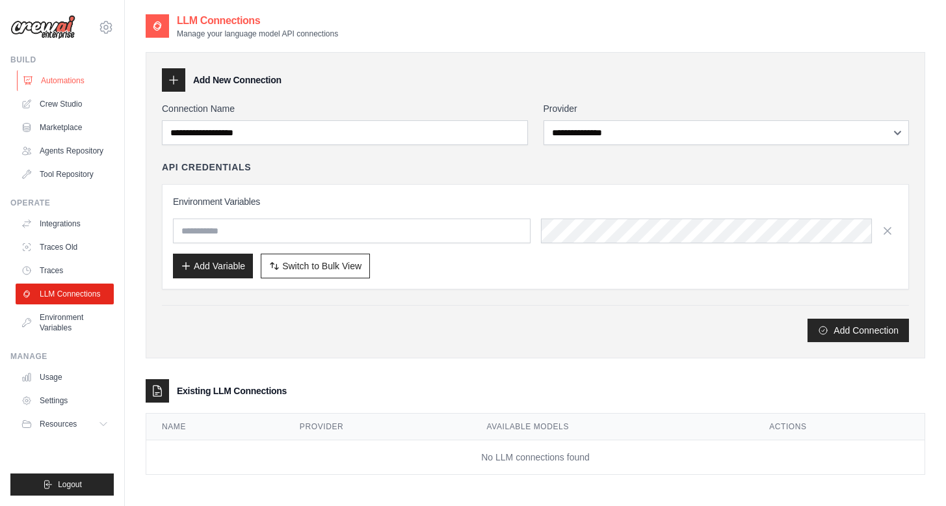  I want to click on button: Add Connection, so click(858, 330).